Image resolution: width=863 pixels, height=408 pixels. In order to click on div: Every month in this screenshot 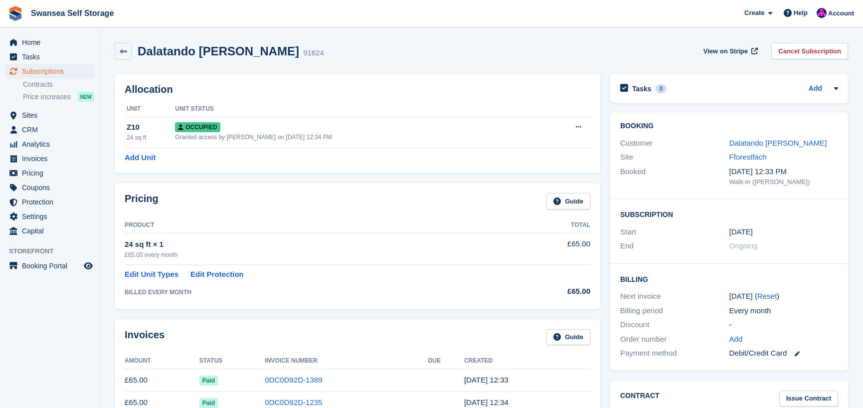, I will do `click(784, 311)`.